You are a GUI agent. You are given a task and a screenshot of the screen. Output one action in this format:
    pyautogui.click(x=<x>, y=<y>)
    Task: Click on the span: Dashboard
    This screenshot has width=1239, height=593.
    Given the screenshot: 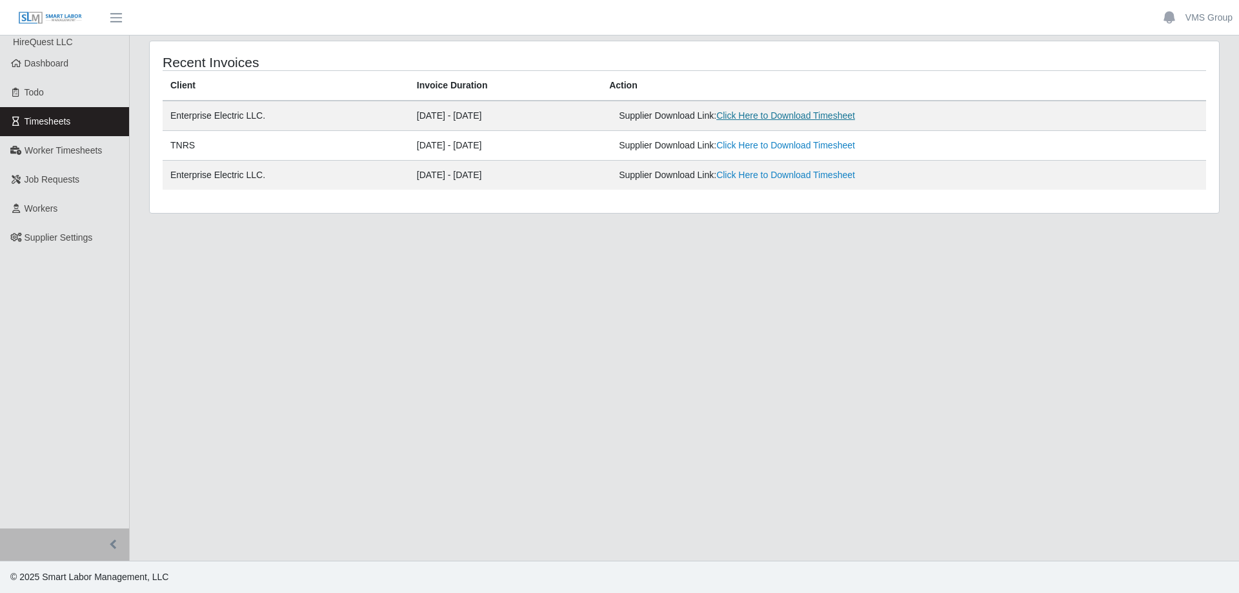 What is the action you would take?
    pyautogui.click(x=46, y=63)
    